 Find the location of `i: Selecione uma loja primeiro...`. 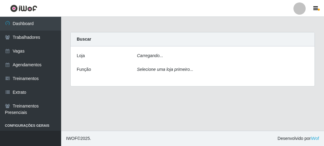

i: Selecione uma loja primeiro... is located at coordinates (165, 69).